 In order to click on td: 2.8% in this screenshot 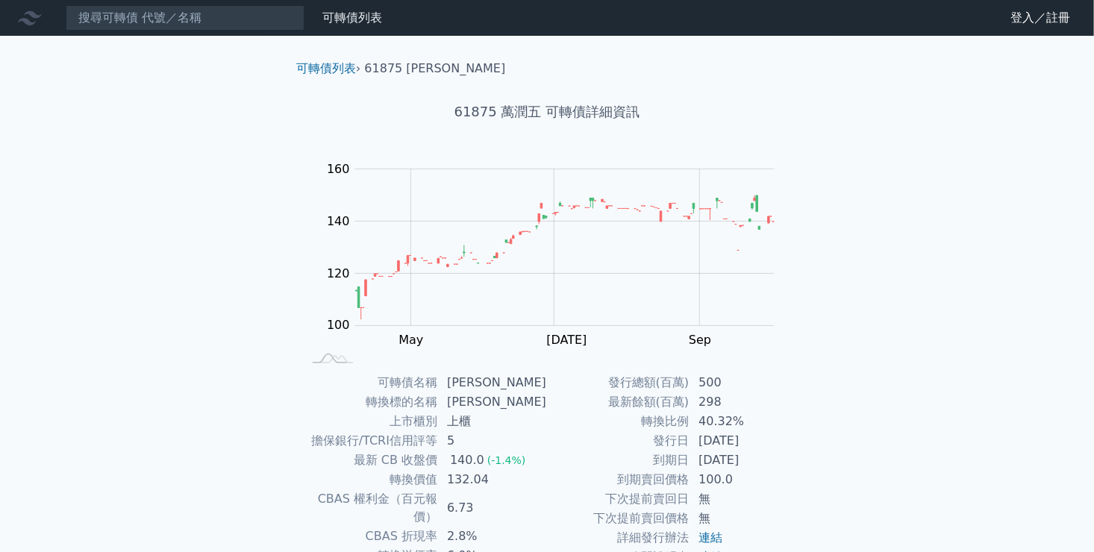, I will do `click(492, 536)`.